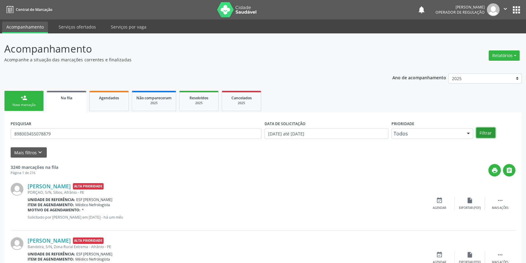  Describe the element at coordinates (460, 12) in the screenshot. I see `span: Operador de regulação` at that location.